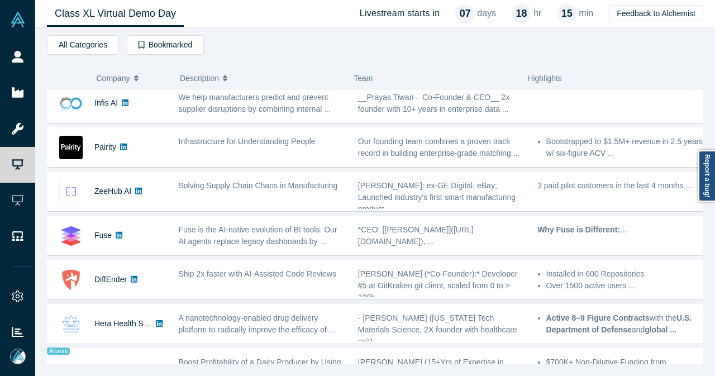 The height and width of the screenshot is (376, 715). I want to click on a: Pairity, so click(105, 147).